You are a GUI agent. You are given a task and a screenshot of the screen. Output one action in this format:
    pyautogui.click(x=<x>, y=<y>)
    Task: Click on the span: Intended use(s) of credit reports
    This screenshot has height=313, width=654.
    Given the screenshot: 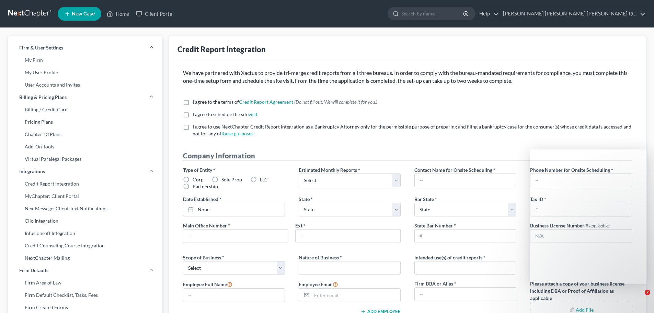 What is the action you would take?
    pyautogui.click(x=449, y=257)
    